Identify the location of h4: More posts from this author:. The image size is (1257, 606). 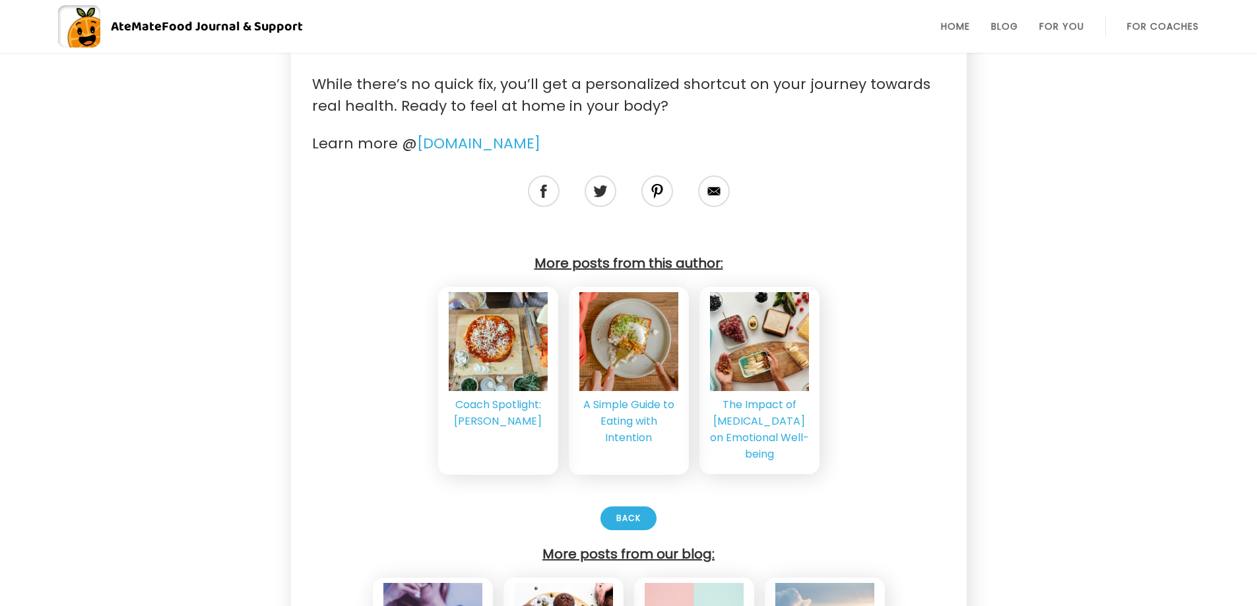
(629, 266).